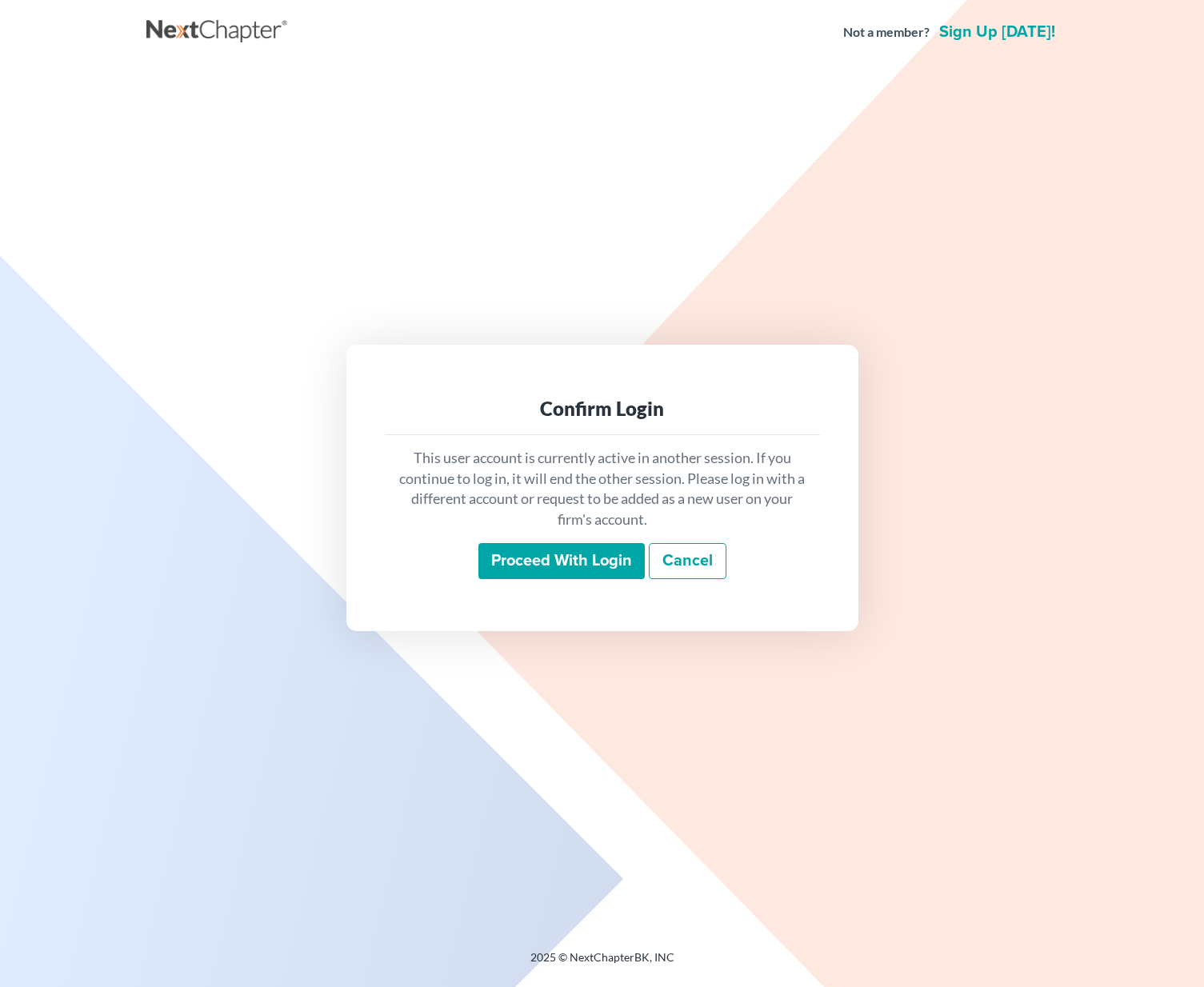  I want to click on div: 2025 © NextChapterBK, INC, so click(602, 964).